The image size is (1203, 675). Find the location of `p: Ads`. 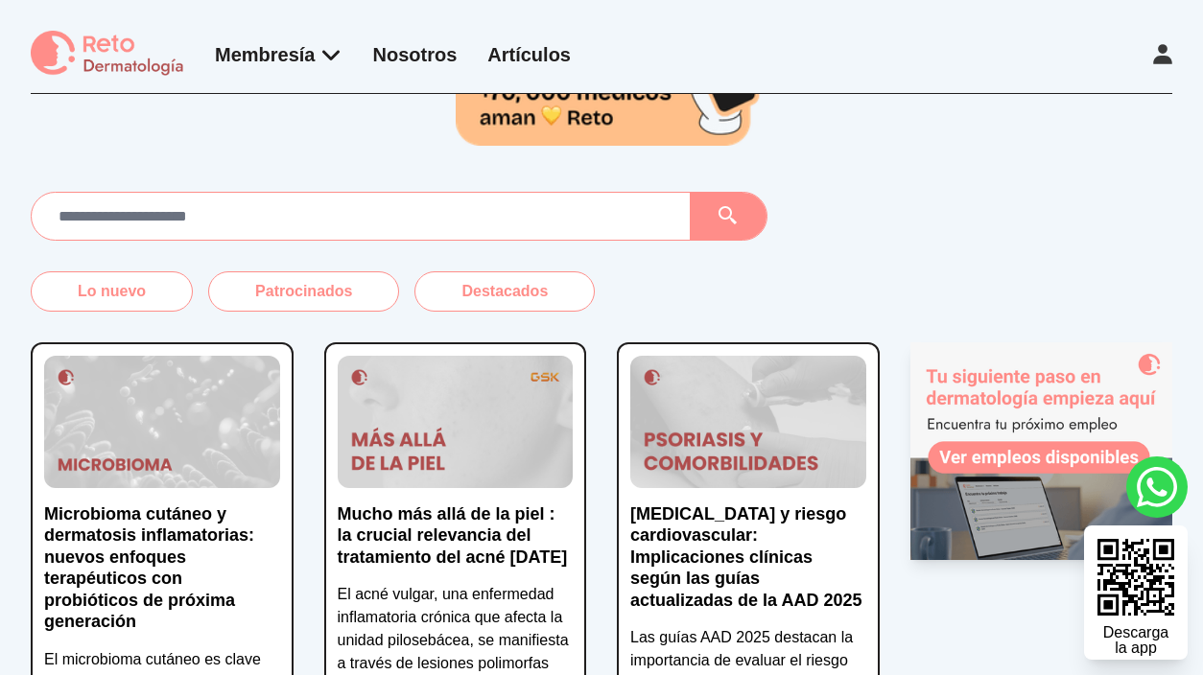

p: Ads is located at coordinates (1042, 572).